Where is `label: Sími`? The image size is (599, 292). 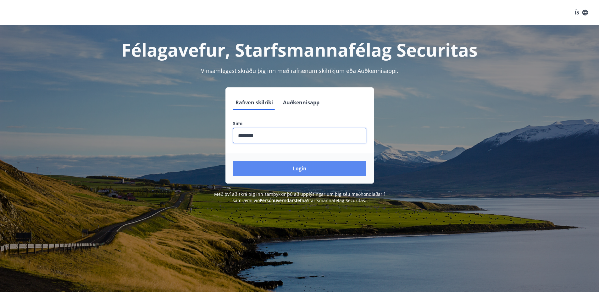 label: Sími is located at coordinates (300, 124).